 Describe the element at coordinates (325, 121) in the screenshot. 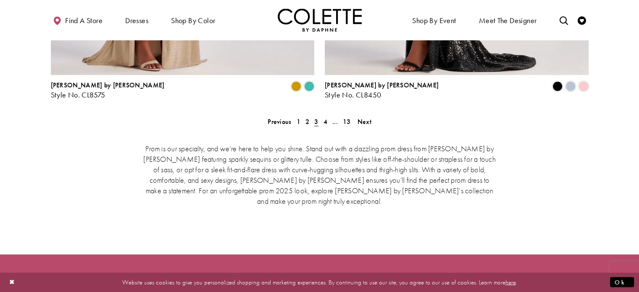

I see `a: 4` at that location.